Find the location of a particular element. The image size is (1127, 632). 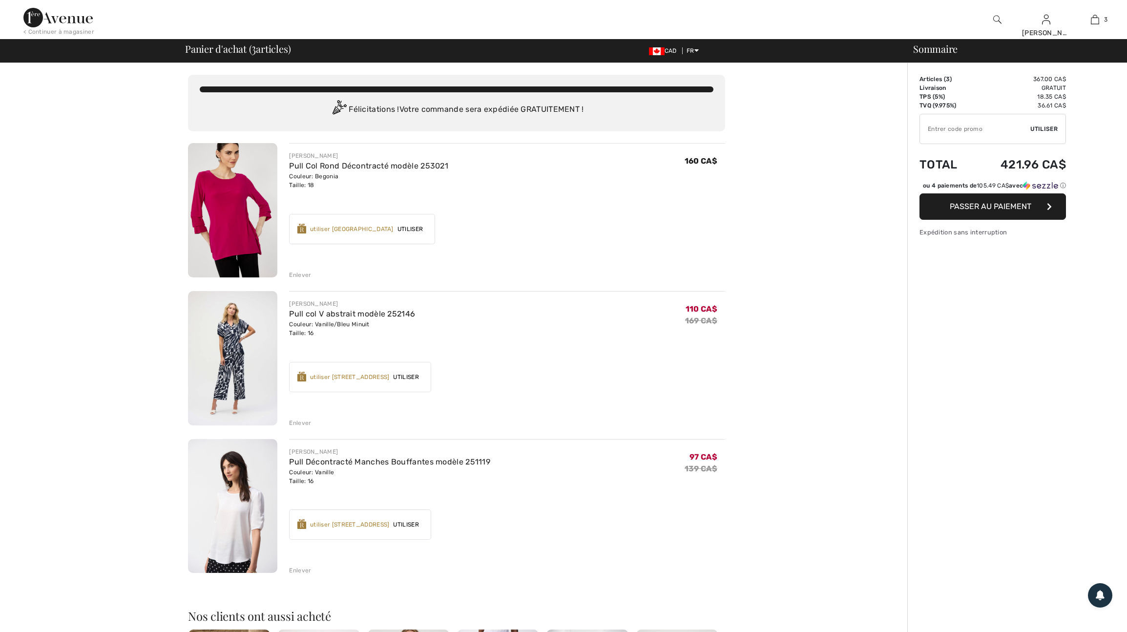

td: Livraison is located at coordinates (946, 88).